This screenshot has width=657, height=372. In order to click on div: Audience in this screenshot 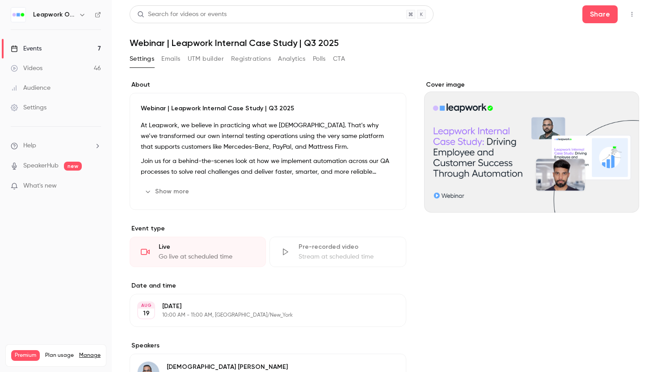, I will do `click(30, 88)`.